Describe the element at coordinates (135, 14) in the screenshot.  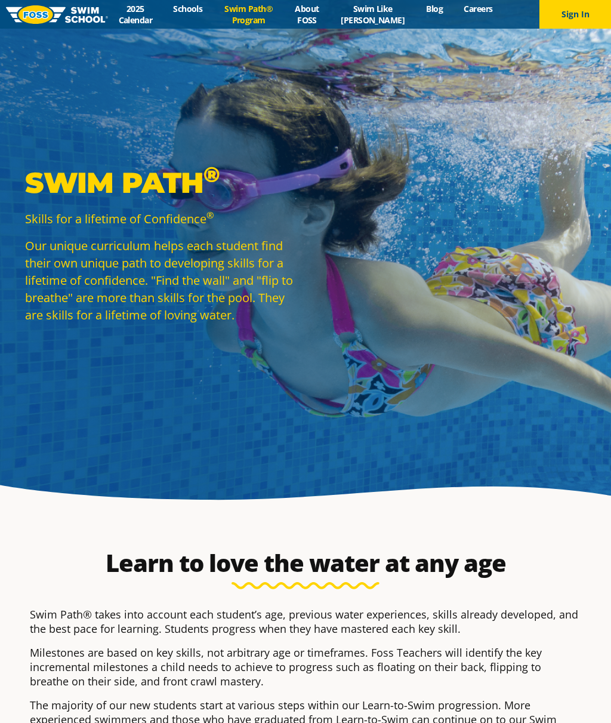
I see `a: 2025 Calendar` at that location.